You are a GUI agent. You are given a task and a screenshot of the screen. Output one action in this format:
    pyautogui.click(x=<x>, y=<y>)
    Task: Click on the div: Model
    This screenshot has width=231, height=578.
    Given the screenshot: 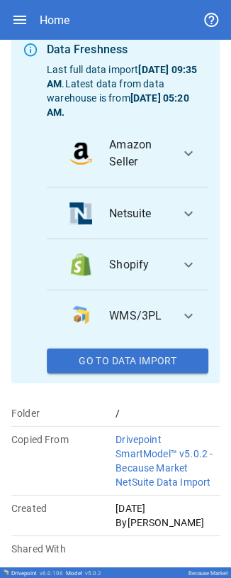 What is the action you would take?
    pyautogui.click(x=84, y=572)
    